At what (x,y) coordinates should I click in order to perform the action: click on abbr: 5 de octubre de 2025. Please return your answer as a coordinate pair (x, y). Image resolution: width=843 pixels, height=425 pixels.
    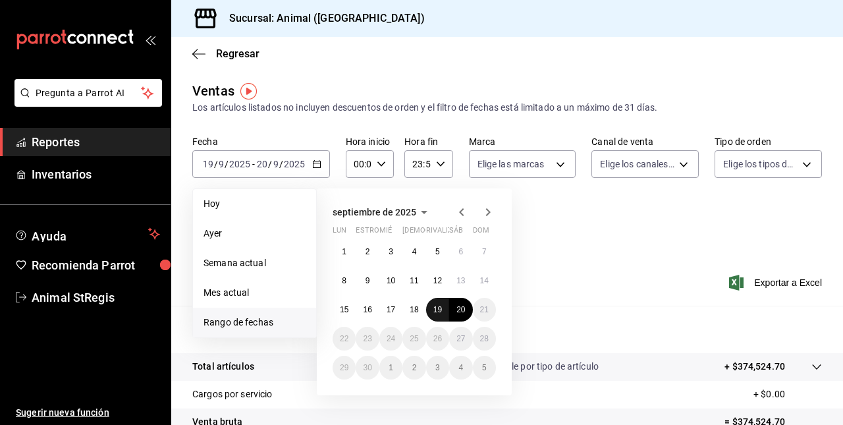
    Looking at the image, I should click on (484, 367).